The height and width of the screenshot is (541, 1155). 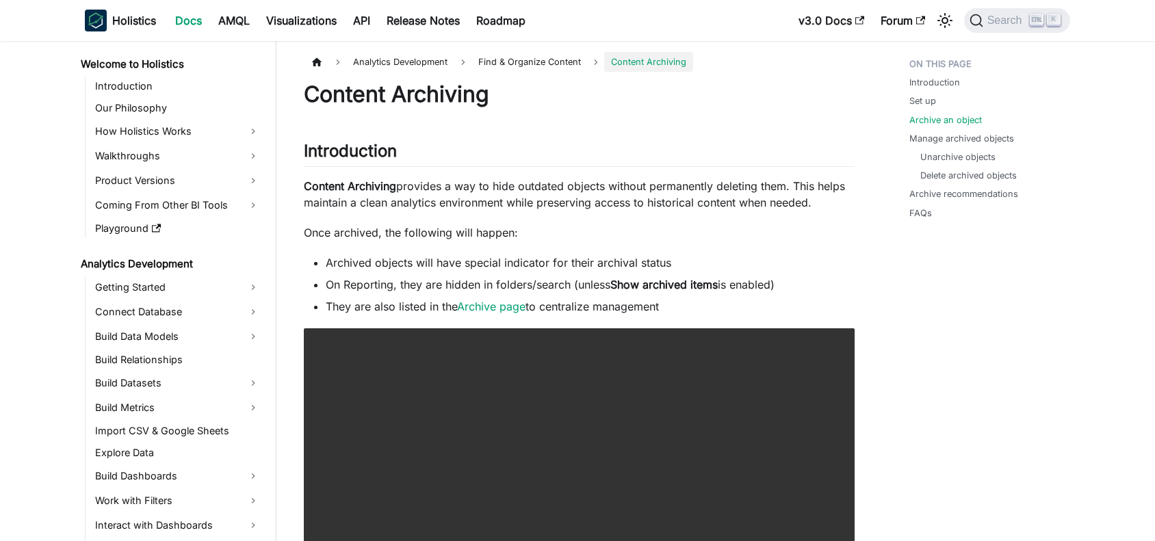 I want to click on a: Import CSV & Google Sheets, so click(x=177, y=431).